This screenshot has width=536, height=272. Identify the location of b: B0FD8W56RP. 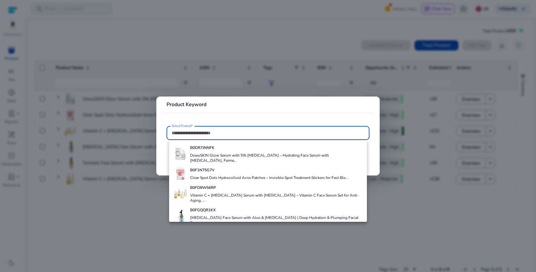
(203, 187).